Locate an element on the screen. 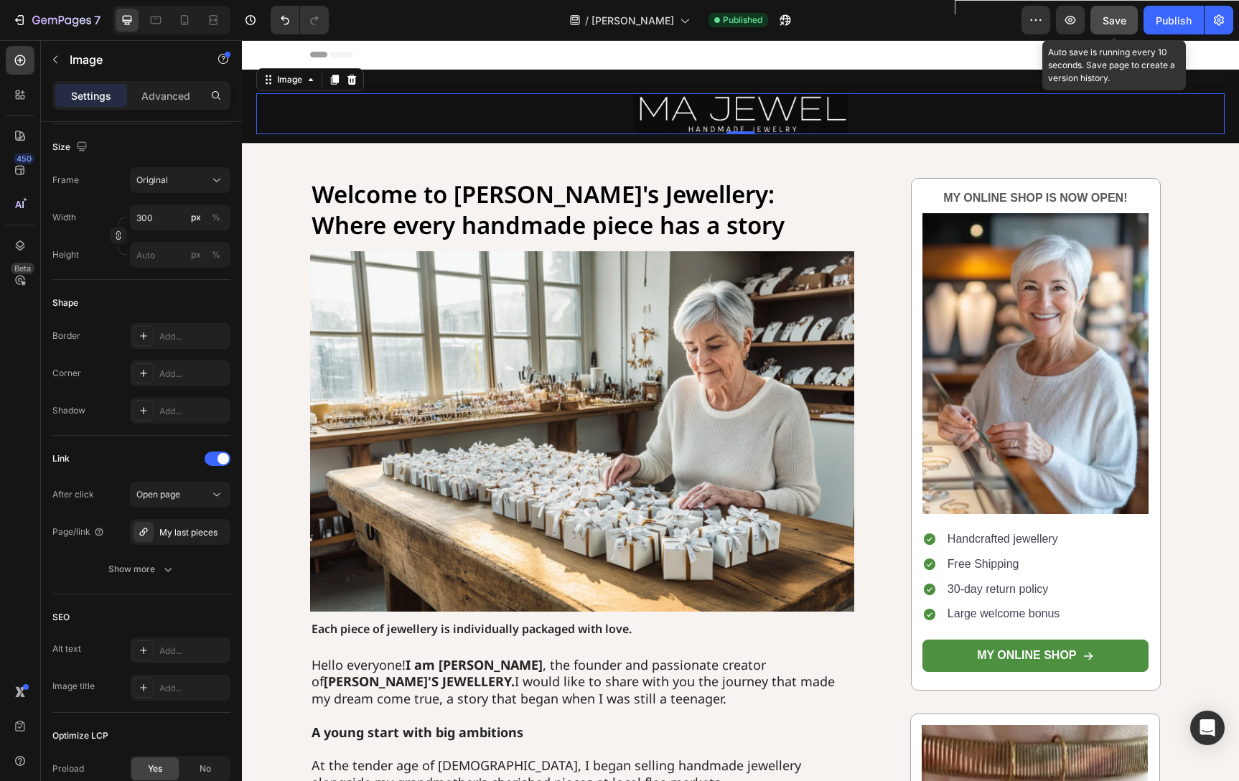 The image size is (1239, 781). p: Each piece of jewellery is individually packaged with love. is located at coordinates (340, 589).